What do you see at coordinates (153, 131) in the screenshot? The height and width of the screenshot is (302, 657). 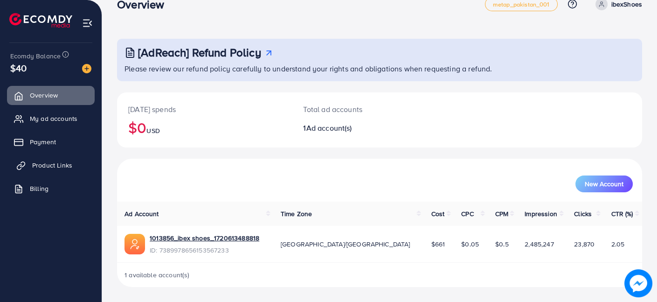 I see `span: USD` at bounding box center [153, 131].